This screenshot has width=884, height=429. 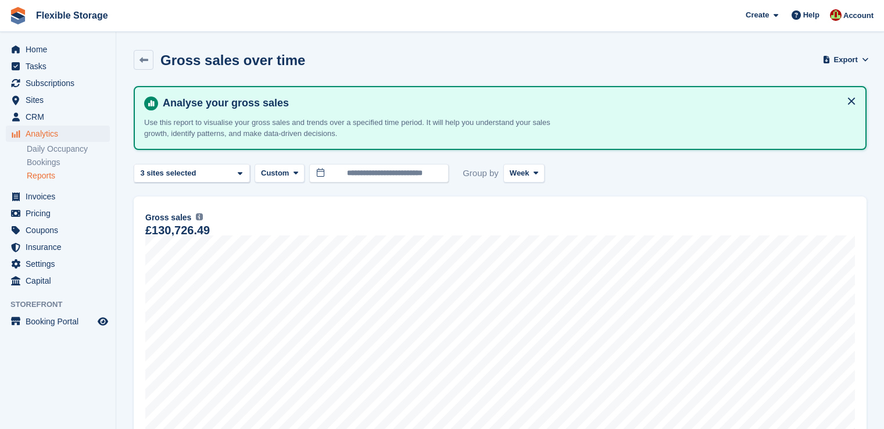 What do you see at coordinates (60, 247) in the screenshot?
I see `span: Insurance` at bounding box center [60, 247].